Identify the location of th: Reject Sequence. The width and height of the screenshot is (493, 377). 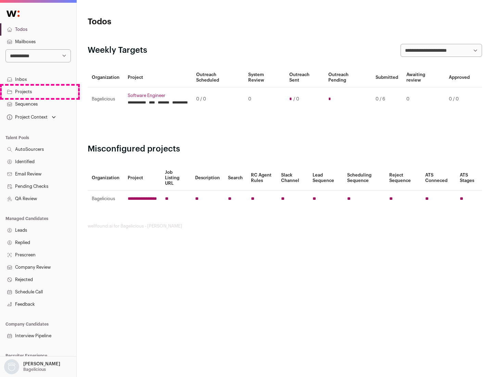
(404, 178).